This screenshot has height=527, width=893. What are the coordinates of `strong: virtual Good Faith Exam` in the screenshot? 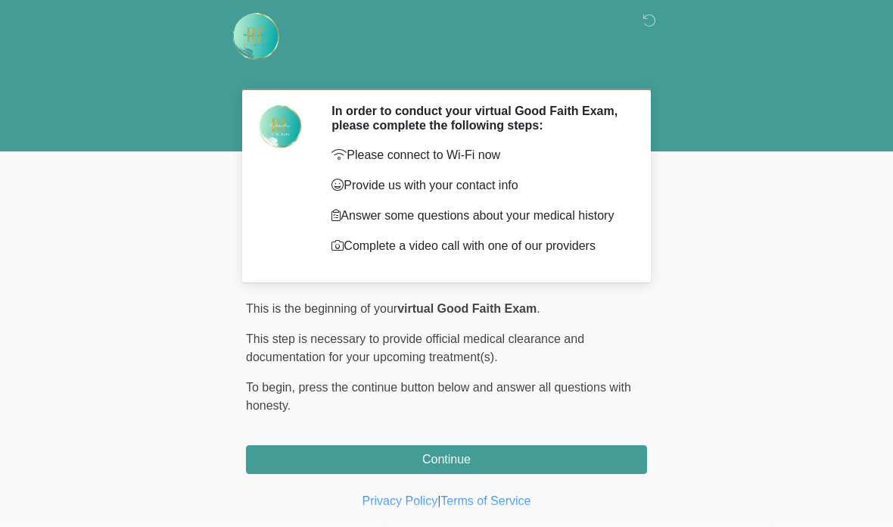 It's located at (467, 308).